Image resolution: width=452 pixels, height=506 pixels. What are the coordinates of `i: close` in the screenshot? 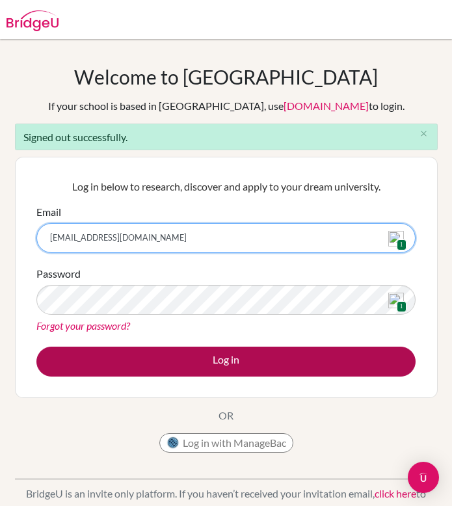 It's located at (424, 133).